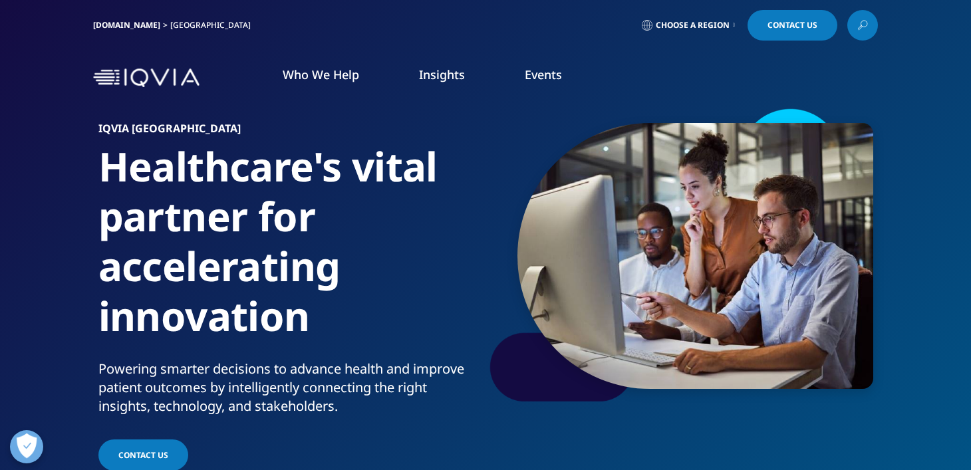 This screenshot has height=470, width=971. I want to click on div: Powering smarter decisions to advance health and improve patient outcomes by intelligently connec..., so click(289, 388).